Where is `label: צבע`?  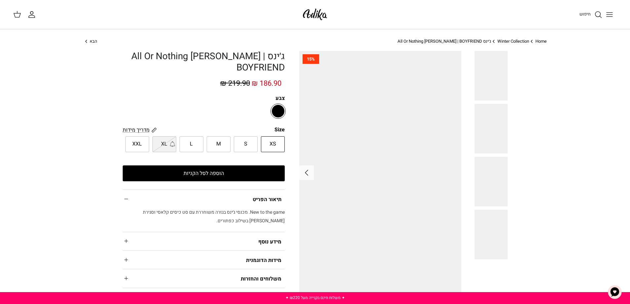
label: צבע is located at coordinates (204, 98).